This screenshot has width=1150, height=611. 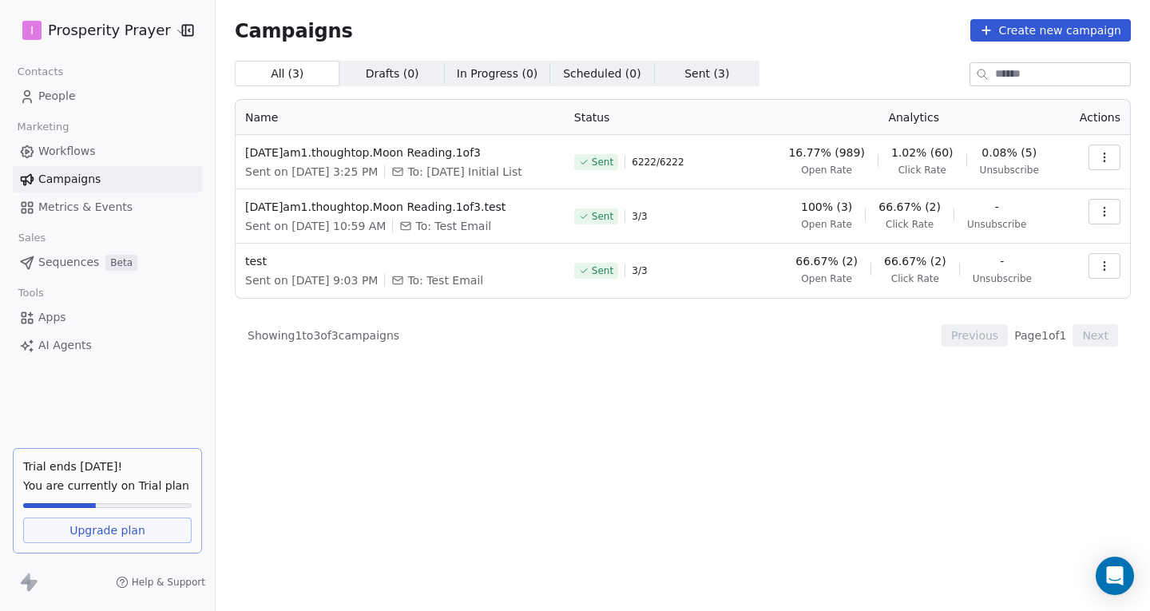 What do you see at coordinates (107, 530) in the screenshot?
I see `a: Upgrade plan` at bounding box center [107, 530].